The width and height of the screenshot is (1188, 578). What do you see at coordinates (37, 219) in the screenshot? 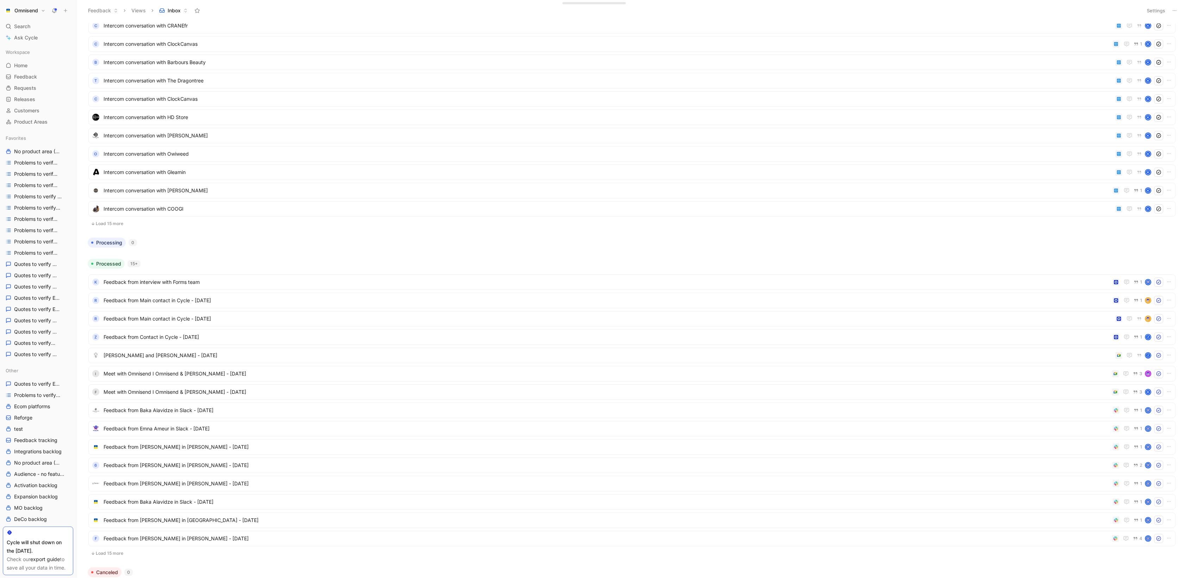
I see `span: Problems to verify Expansion` at bounding box center [37, 219].